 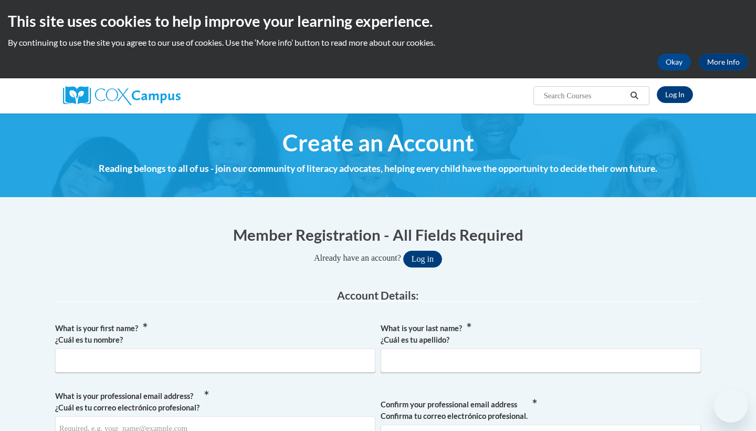 I want to click on label: What is your professional email address? ¿Cuál es tu correo electrónico profesional?, so click(x=215, y=402).